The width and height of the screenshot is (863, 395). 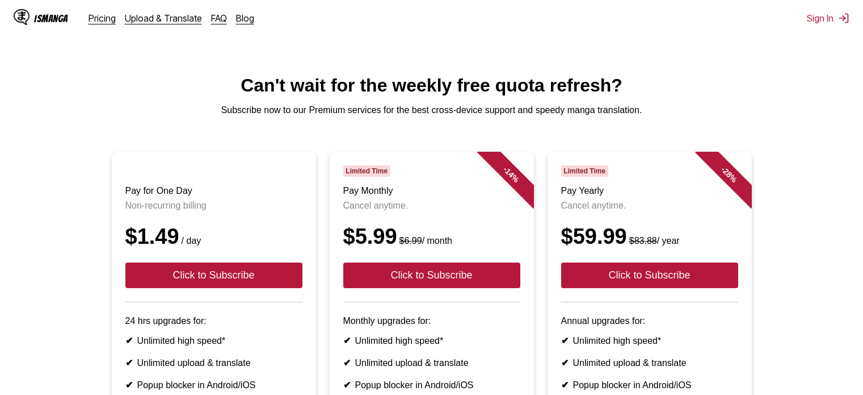 What do you see at coordinates (828, 18) in the screenshot?
I see `button: Sign In` at bounding box center [828, 18].